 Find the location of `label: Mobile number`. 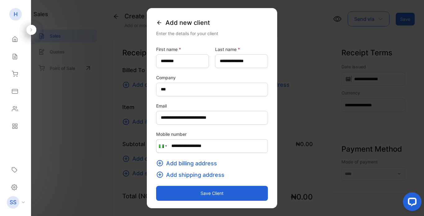

label: Mobile number is located at coordinates (212, 134).